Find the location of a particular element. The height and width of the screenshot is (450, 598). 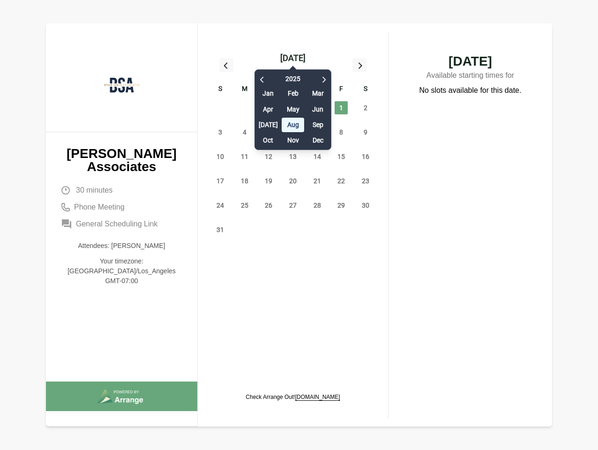

span: General Scheduling Link is located at coordinates (117, 224).